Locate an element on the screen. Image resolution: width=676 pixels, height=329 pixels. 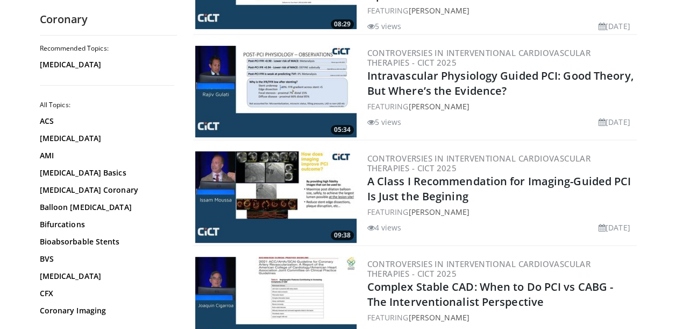
a: CFX is located at coordinates (105, 293).